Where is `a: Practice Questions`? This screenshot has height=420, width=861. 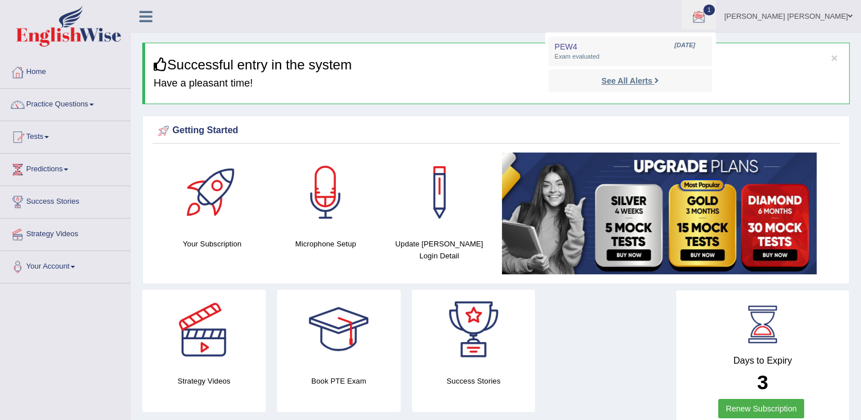
a: Practice Questions is located at coordinates (65, 103).